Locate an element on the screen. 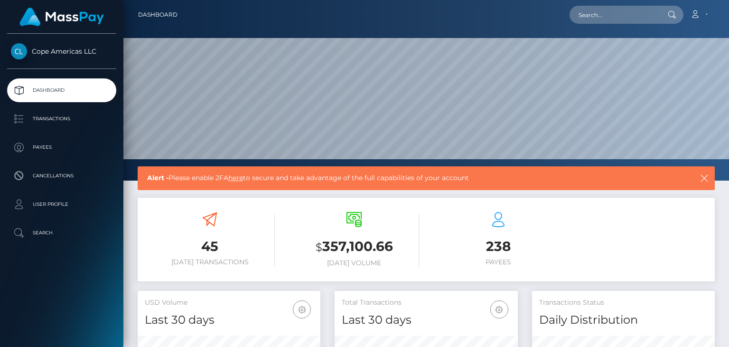  h6: Payees is located at coordinates (499, 262).